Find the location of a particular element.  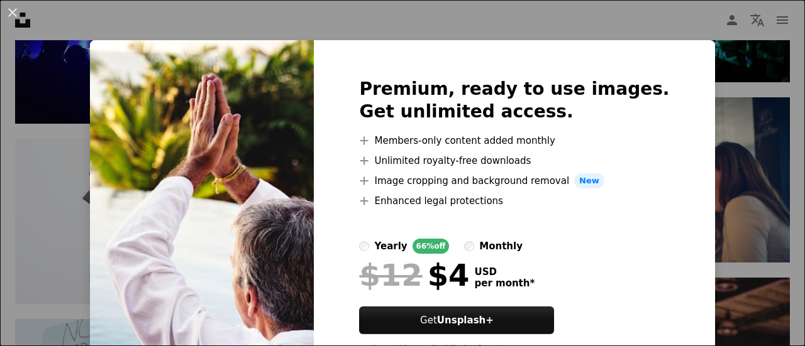

button: GetUnsplash+ is located at coordinates (456, 321).